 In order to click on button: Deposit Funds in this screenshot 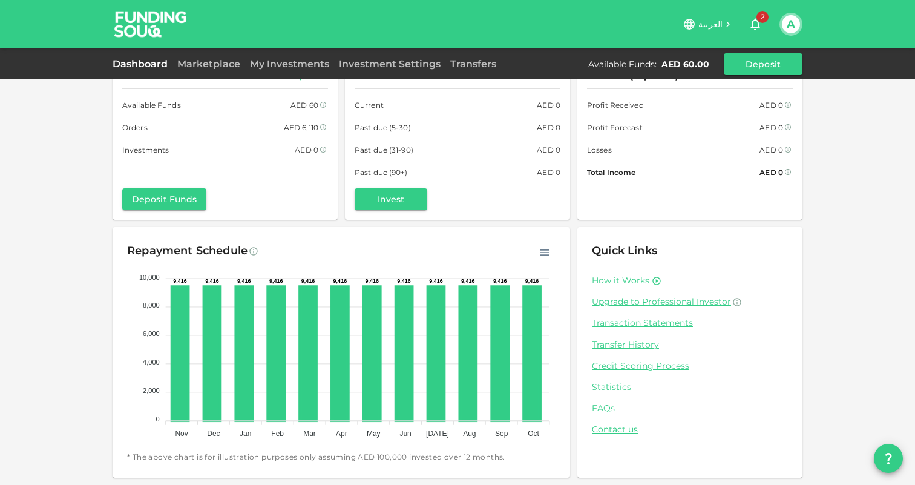, I will do `click(164, 199)`.